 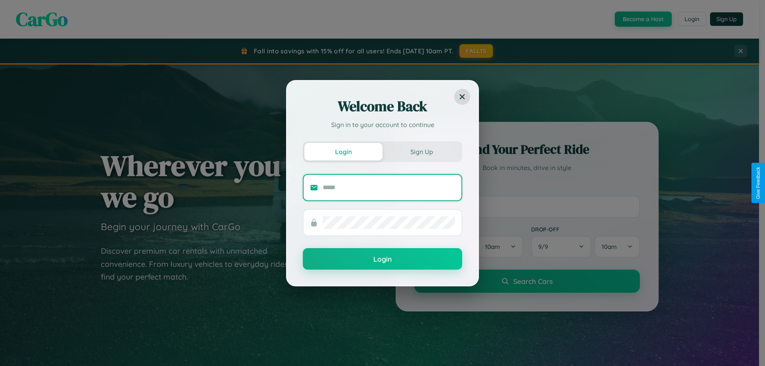 What do you see at coordinates (382, 125) in the screenshot?
I see `p: Sign in to your account to continue` at bounding box center [382, 125].